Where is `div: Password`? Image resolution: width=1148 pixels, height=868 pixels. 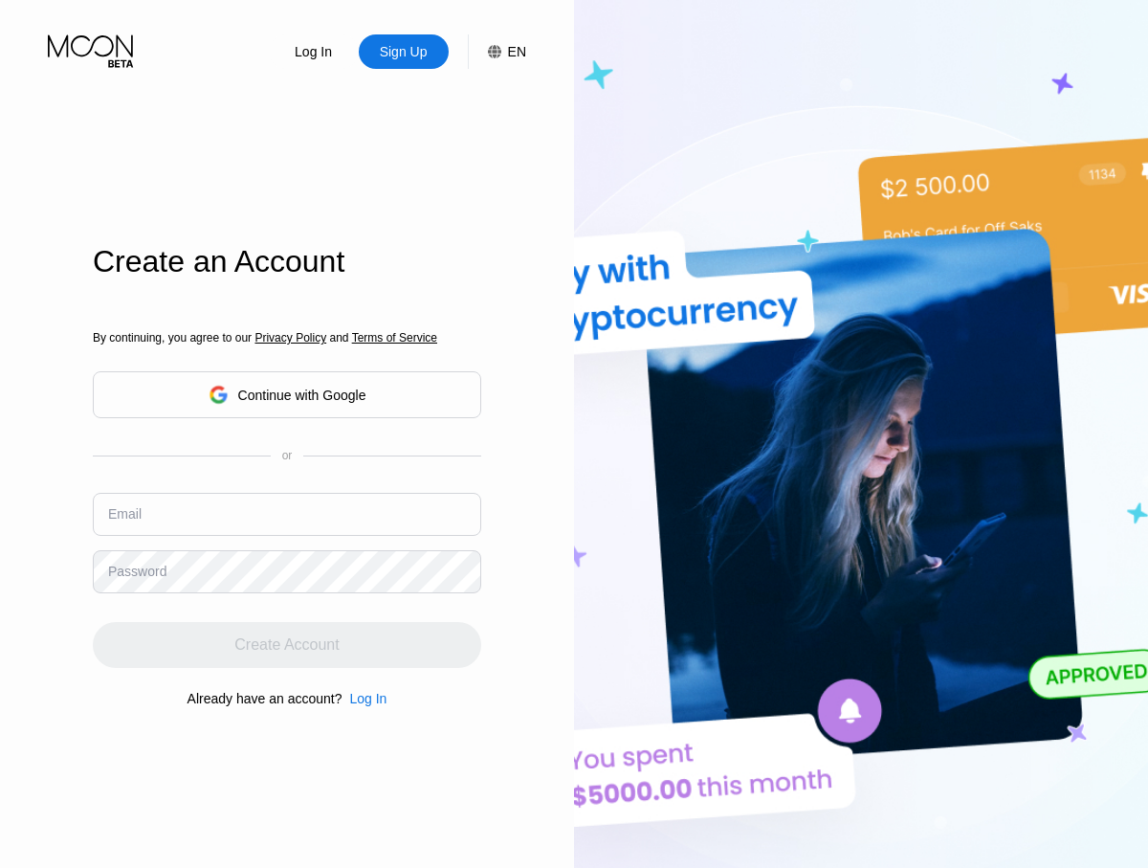 div: Password is located at coordinates (137, 571).